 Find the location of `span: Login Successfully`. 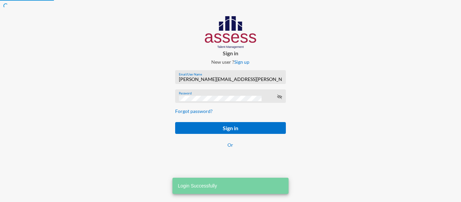

span: Login Successfully is located at coordinates (197, 186).